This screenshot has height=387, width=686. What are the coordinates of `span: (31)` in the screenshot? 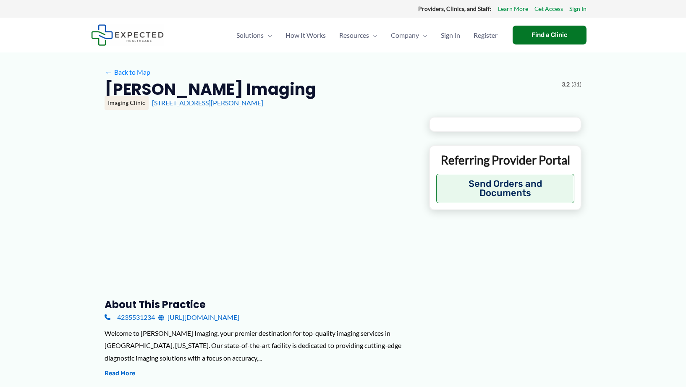 It's located at (576, 84).